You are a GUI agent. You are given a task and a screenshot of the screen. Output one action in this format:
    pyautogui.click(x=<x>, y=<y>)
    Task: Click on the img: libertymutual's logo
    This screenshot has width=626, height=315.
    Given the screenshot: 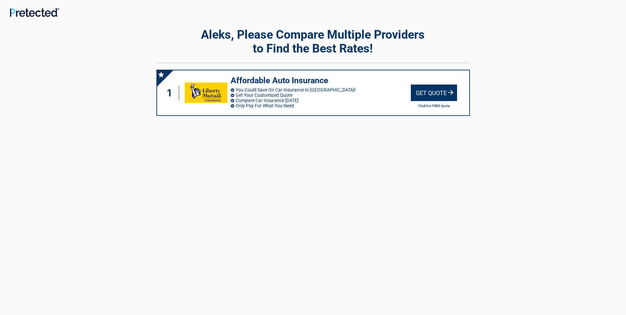 What is the action you would take?
    pyautogui.click(x=206, y=93)
    